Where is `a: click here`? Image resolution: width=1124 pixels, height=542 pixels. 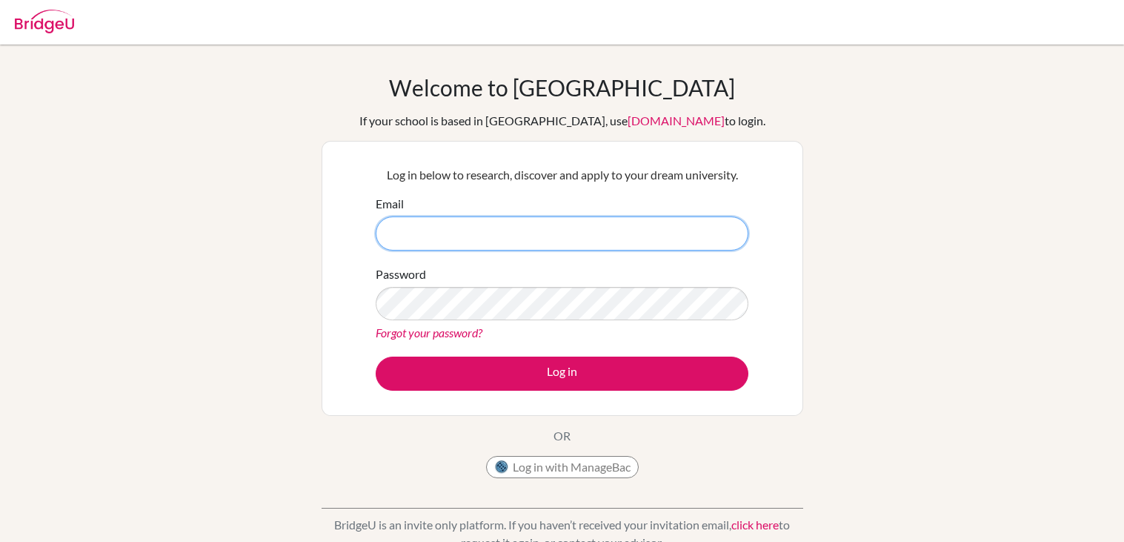
a: click here is located at coordinates (755, 524).